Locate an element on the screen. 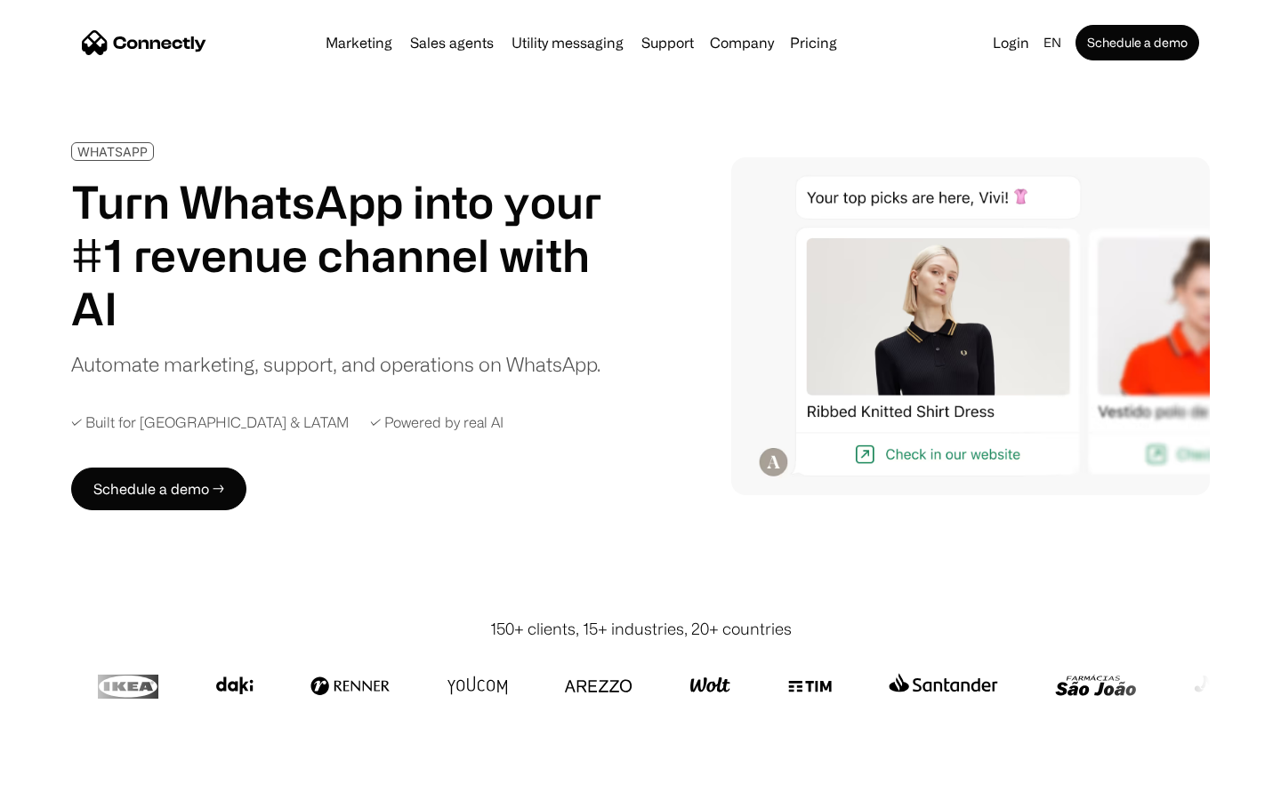 Image resolution: width=1281 pixels, height=800 pixels. div: WHATSAPP is located at coordinates (112, 151).